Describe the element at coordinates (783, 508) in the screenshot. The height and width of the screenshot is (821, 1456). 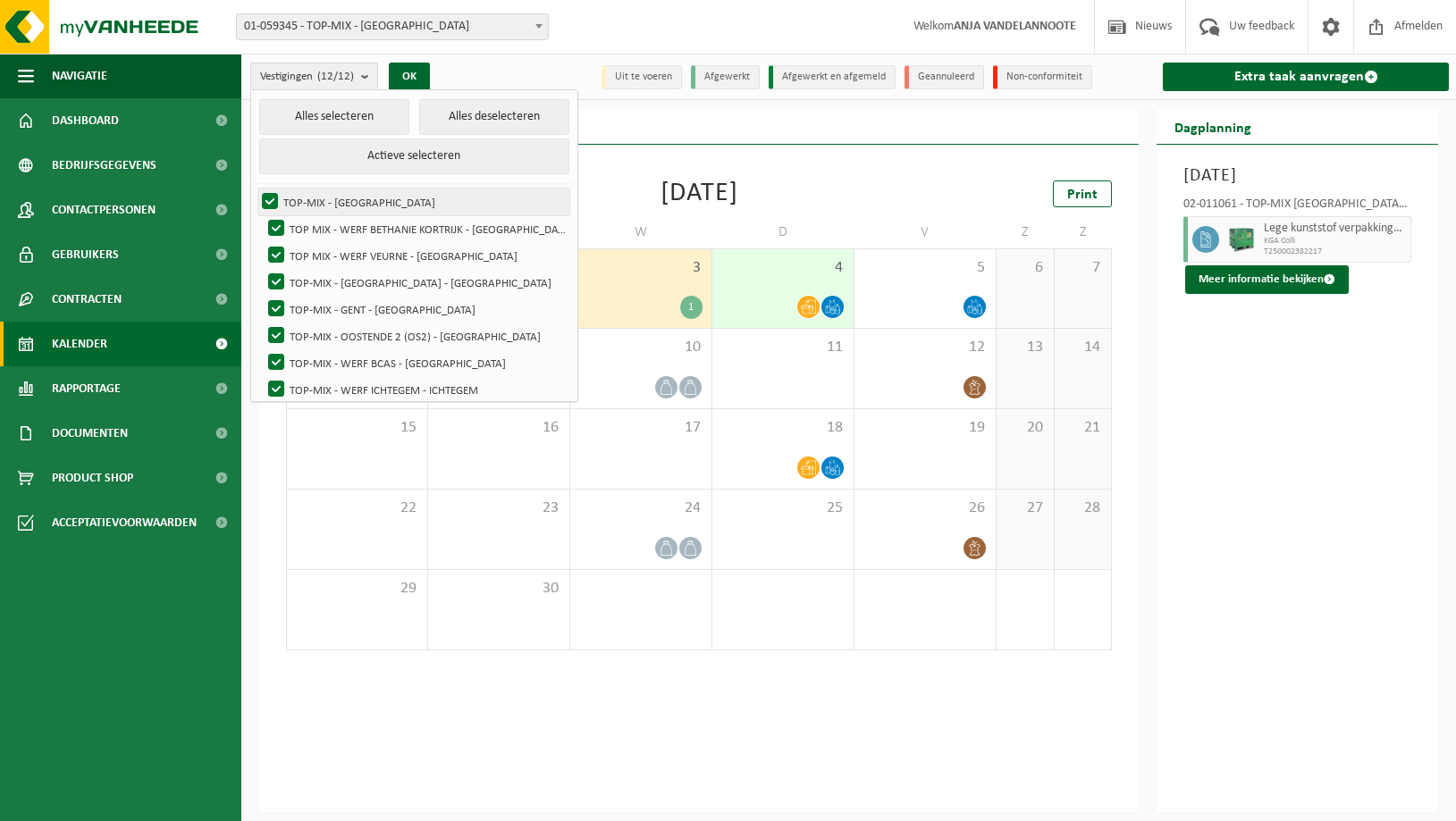
I see `span: 25` at that location.